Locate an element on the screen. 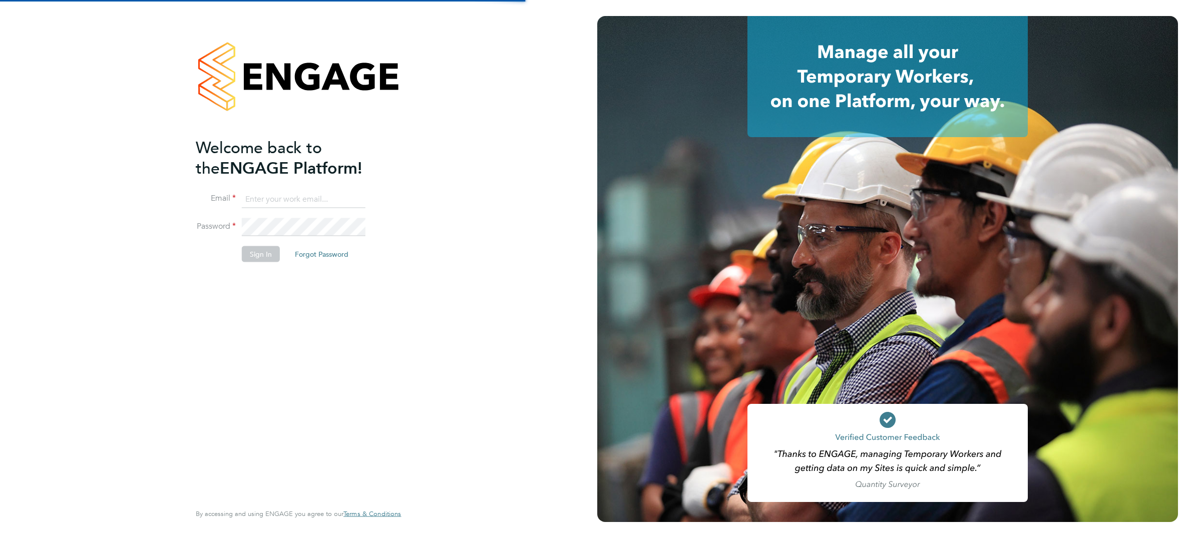  span: Welcome back to the is located at coordinates (259, 158).